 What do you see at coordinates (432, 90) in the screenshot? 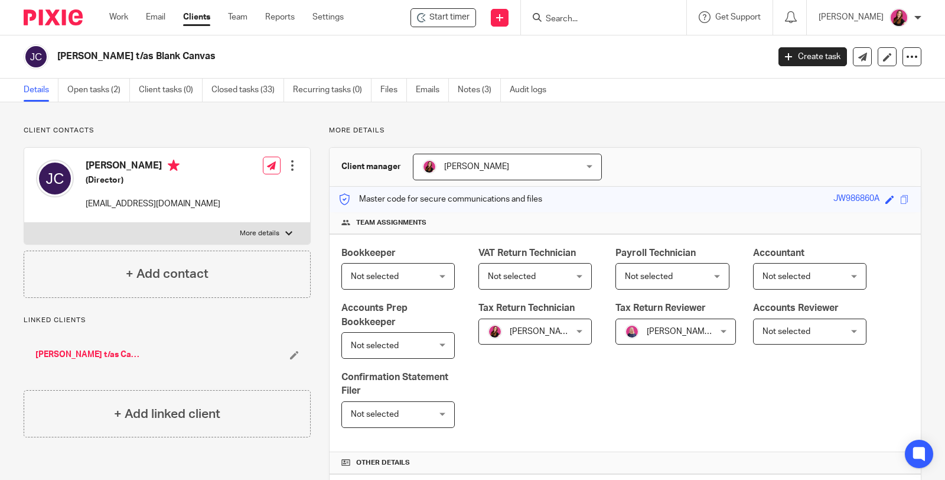
I see `a: Emails` at bounding box center [432, 90].